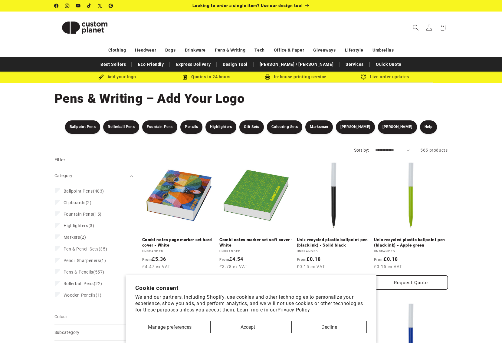 The width and height of the screenshot is (502, 343). What do you see at coordinates (170, 326) in the screenshot?
I see `button: Manage preferences` at bounding box center [170, 326].